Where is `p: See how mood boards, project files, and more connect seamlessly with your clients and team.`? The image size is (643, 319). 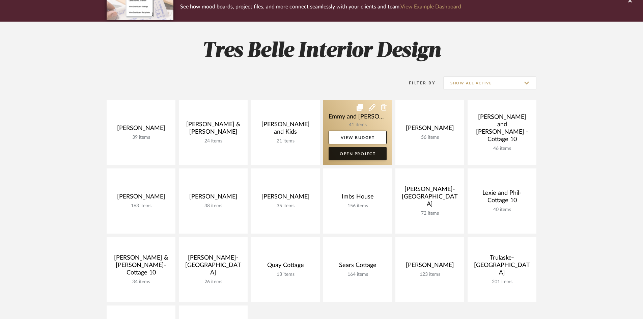 p: See how mood boards, project files, and more connect seamlessly with your clients and team. is located at coordinates (321, 7).